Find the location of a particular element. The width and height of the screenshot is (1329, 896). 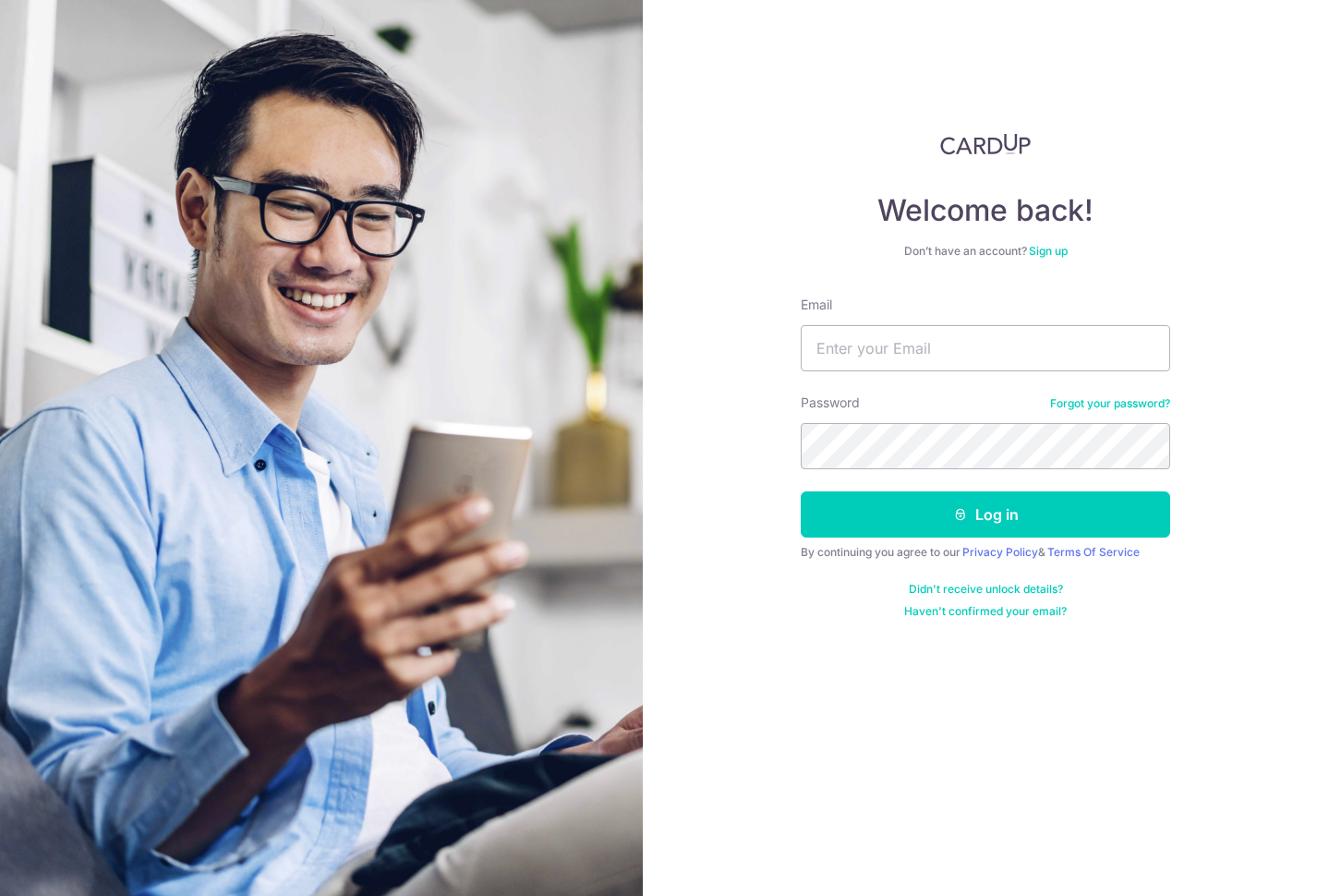

a: Didn't receive unlock details? is located at coordinates (986, 590).